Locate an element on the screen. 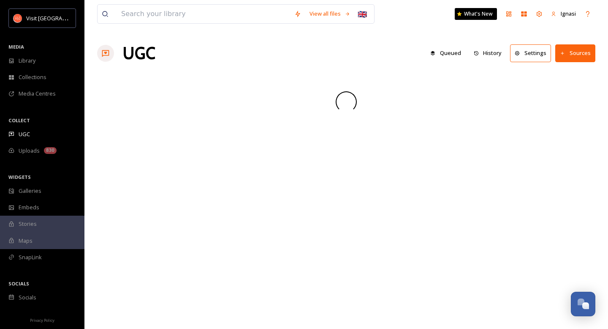 This screenshot has width=608, height=329. a: Queued is located at coordinates (448, 53).